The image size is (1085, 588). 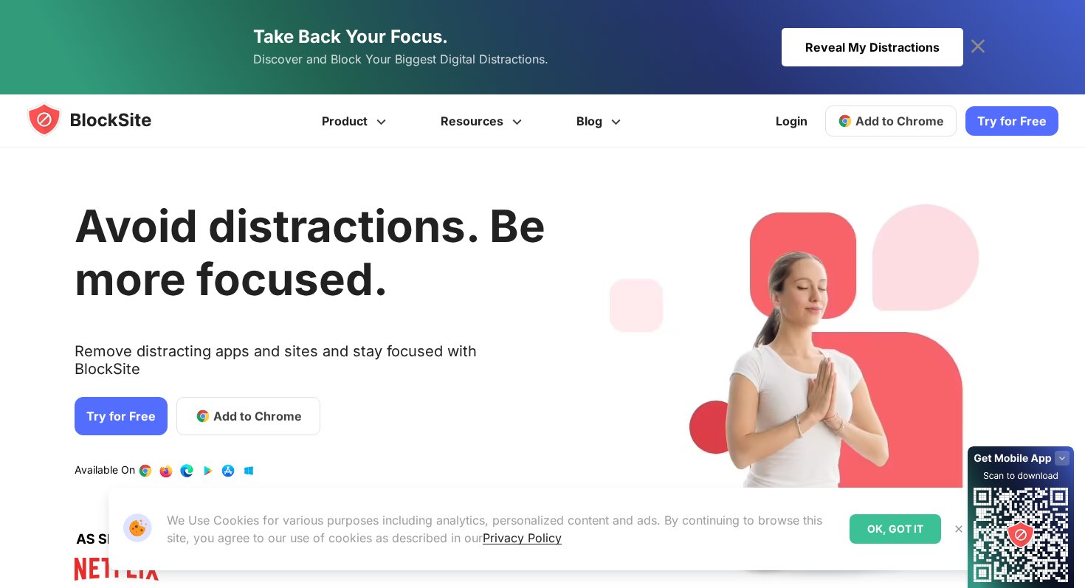 I want to click on h1: Avoid distractions. Be more focused., so click(x=310, y=252).